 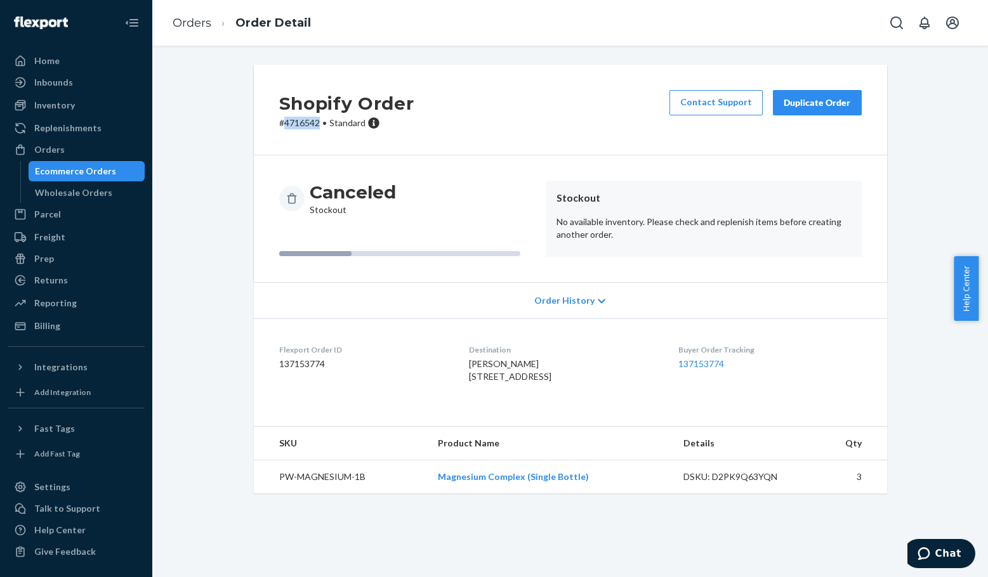 I want to click on a: Add Integration, so click(x=76, y=393).